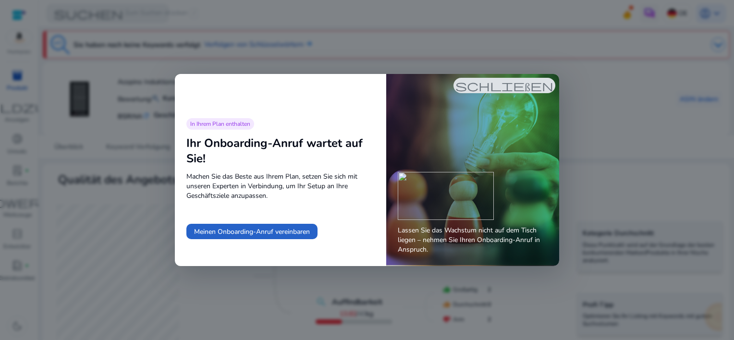 The width and height of the screenshot is (734, 340). Describe the element at coordinates (252, 231) in the screenshot. I see `span: Meinen Onboarding-Anruf vereinbaren` at that location.